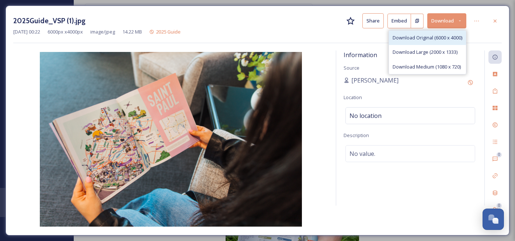  What do you see at coordinates (373, 21) in the screenshot?
I see `button: Share` at bounding box center [373, 21].